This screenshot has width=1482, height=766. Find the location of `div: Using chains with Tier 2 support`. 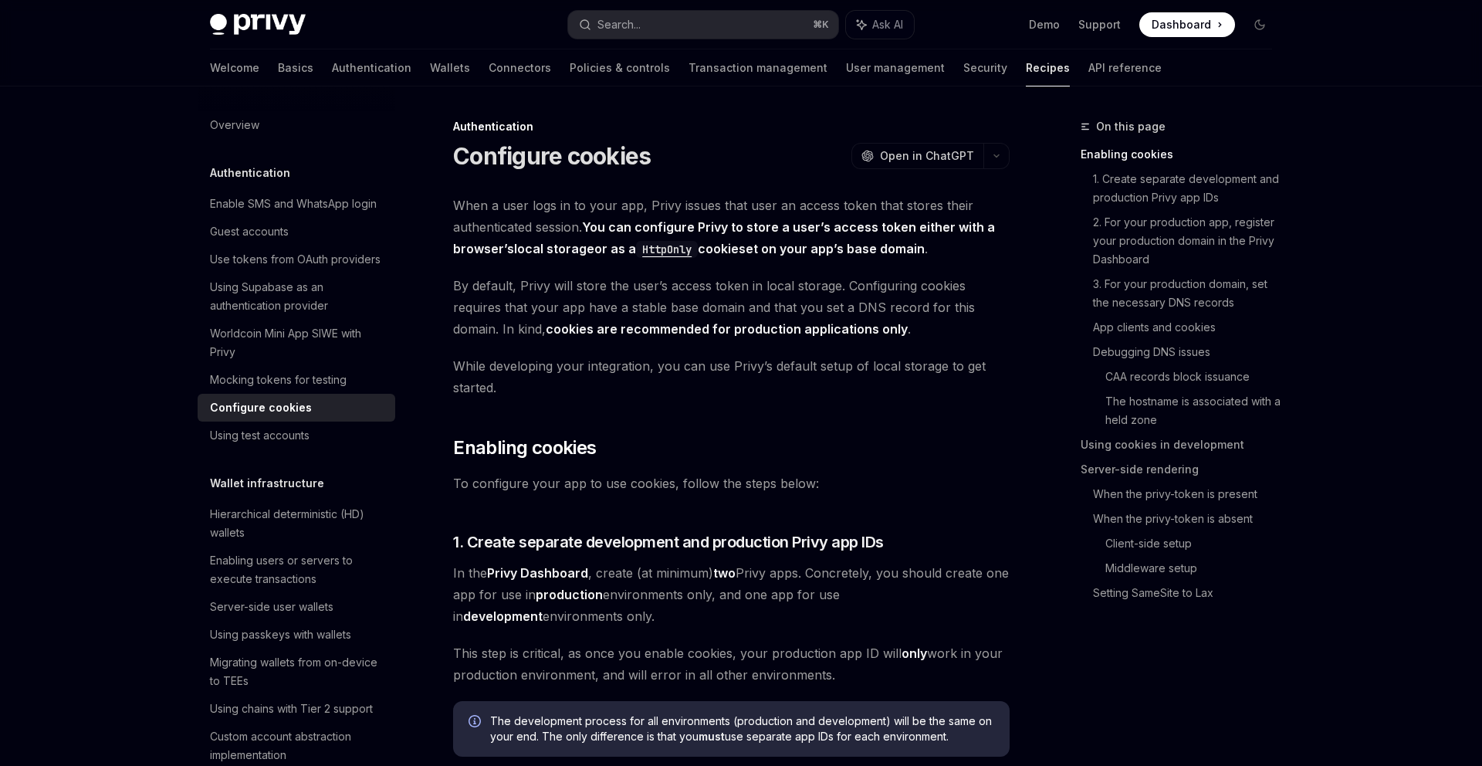

div: Using chains with Tier 2 support is located at coordinates (291, 709).